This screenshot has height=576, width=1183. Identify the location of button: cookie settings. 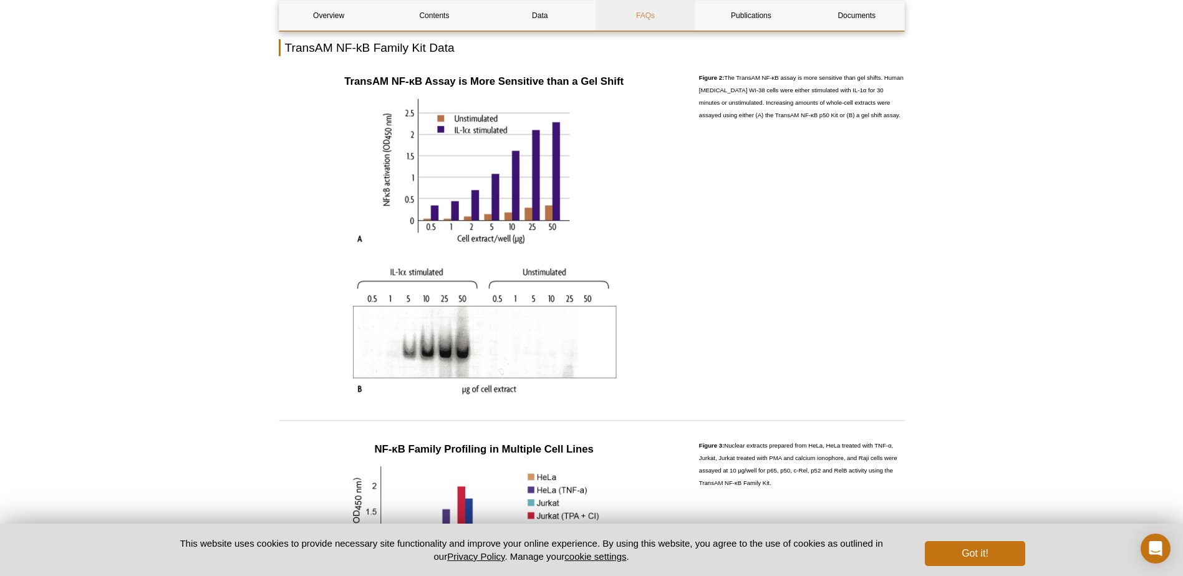
(595, 556).